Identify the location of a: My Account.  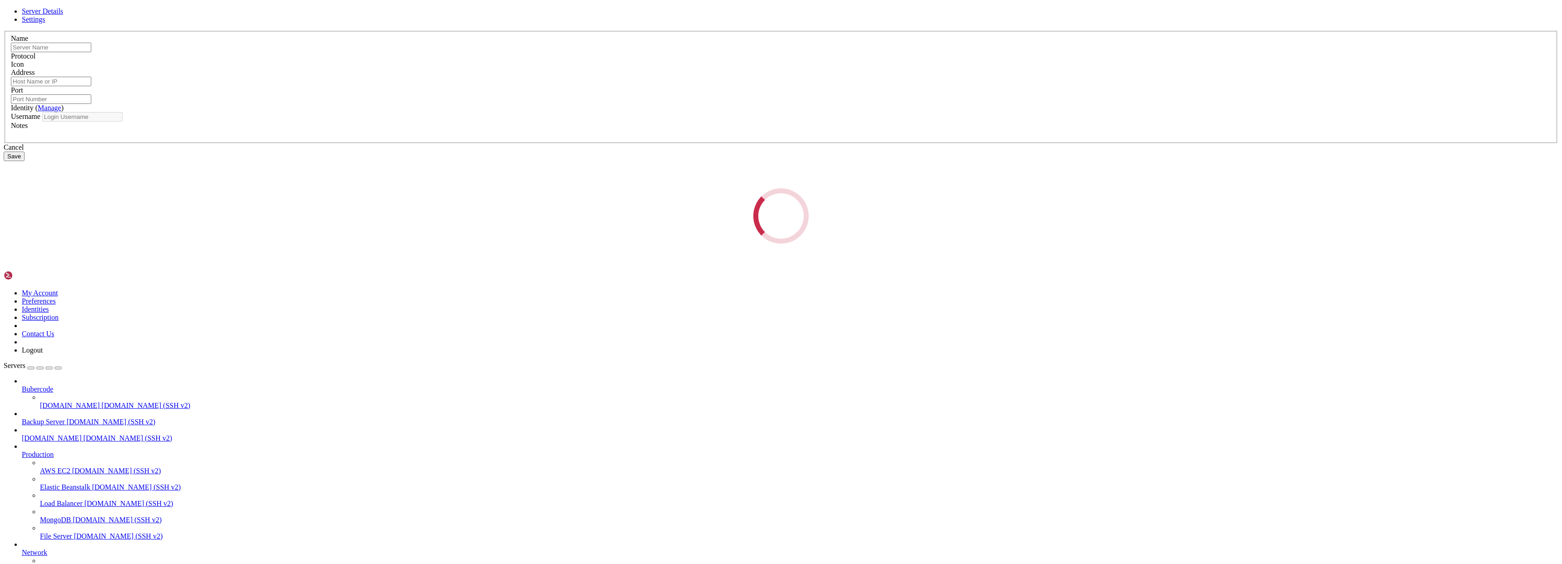
(40, 293).